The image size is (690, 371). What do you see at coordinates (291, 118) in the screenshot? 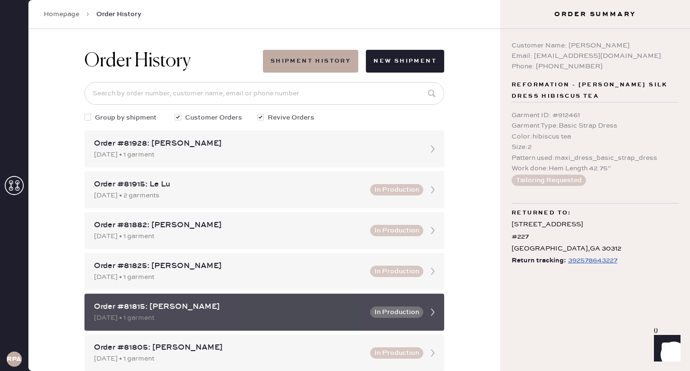
I see `span: Revive Orders` at bounding box center [291, 118].